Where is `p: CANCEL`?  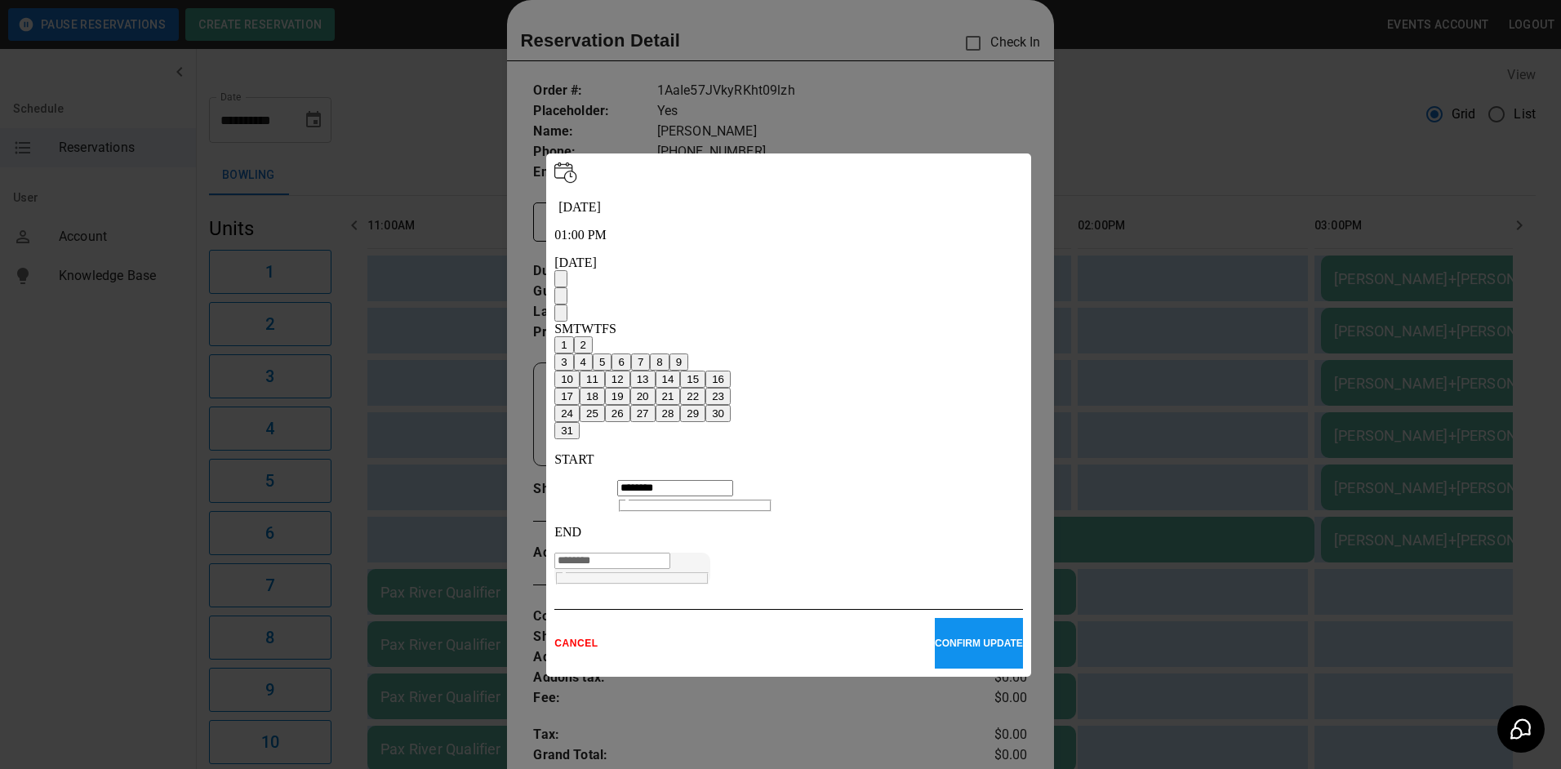 p: CANCEL is located at coordinates (745, 644).